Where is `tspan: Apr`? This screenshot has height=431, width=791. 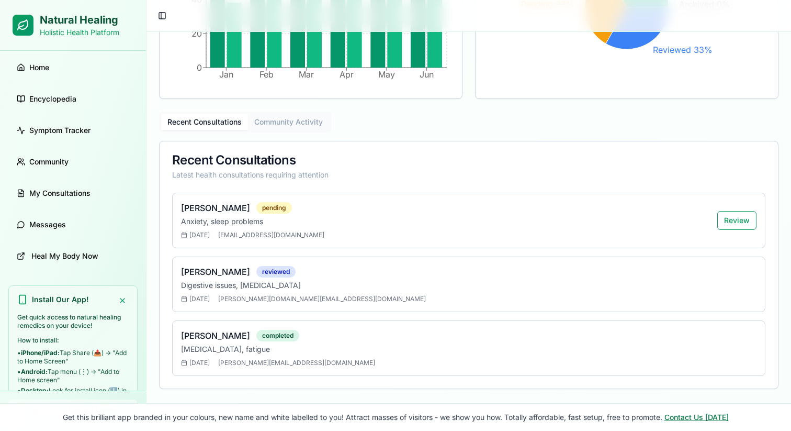
tspan: Apr is located at coordinates (346, 74).